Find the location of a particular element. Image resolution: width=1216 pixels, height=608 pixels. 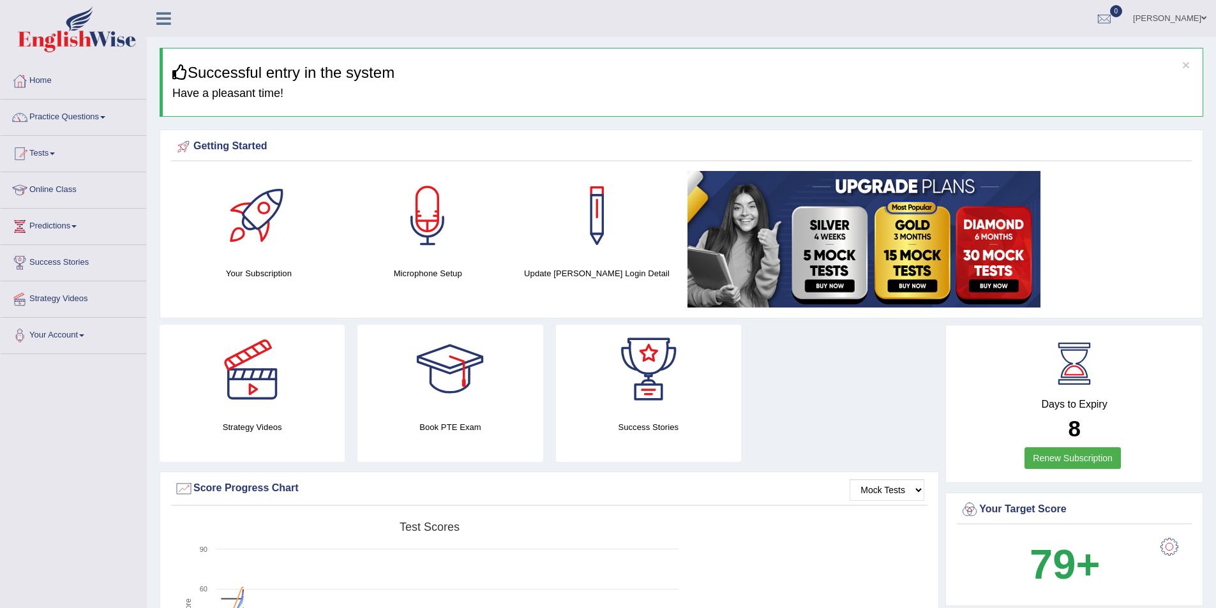

h4: Your Subscription is located at coordinates (259, 273).